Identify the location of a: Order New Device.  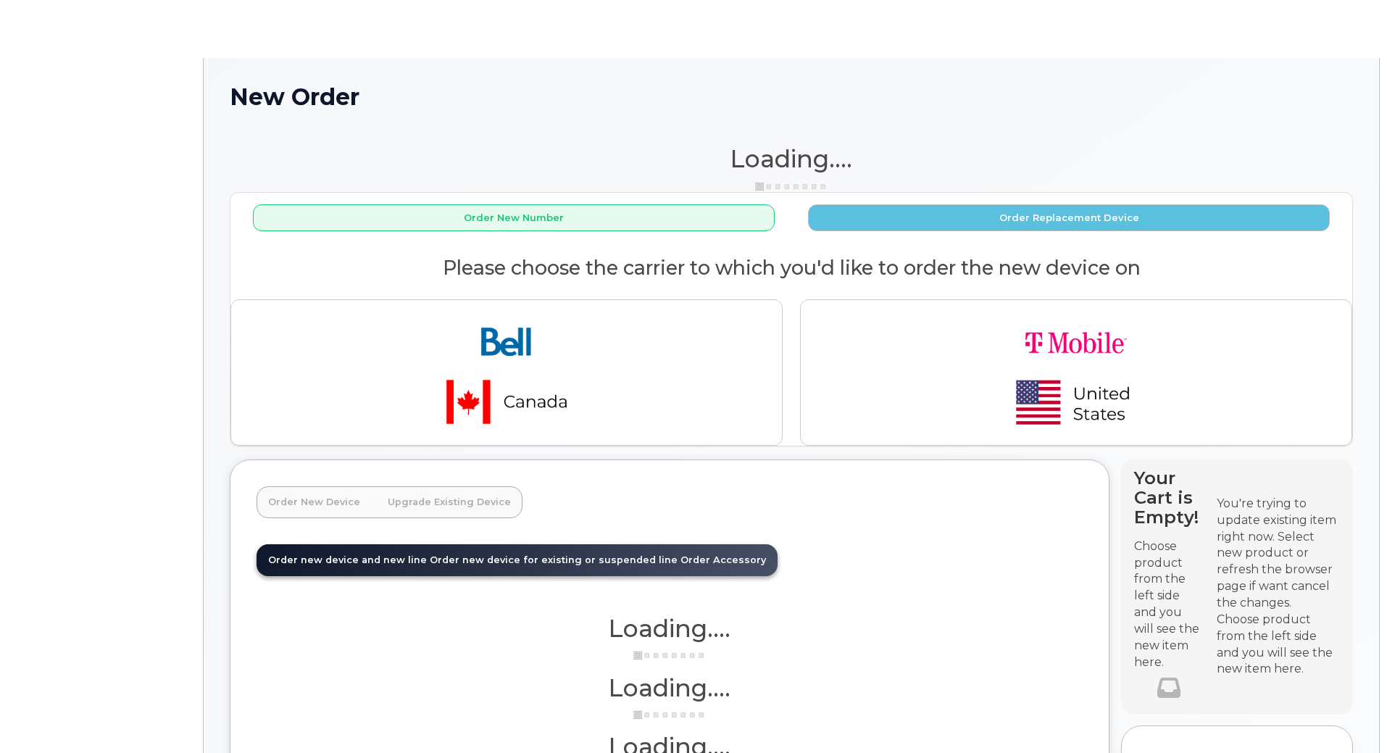
(314, 502).